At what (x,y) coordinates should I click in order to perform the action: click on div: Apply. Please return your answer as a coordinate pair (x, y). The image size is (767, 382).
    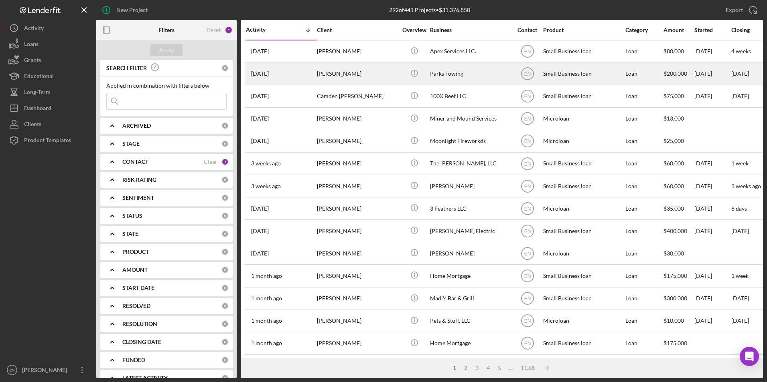
    Looking at the image, I should click on (166, 50).